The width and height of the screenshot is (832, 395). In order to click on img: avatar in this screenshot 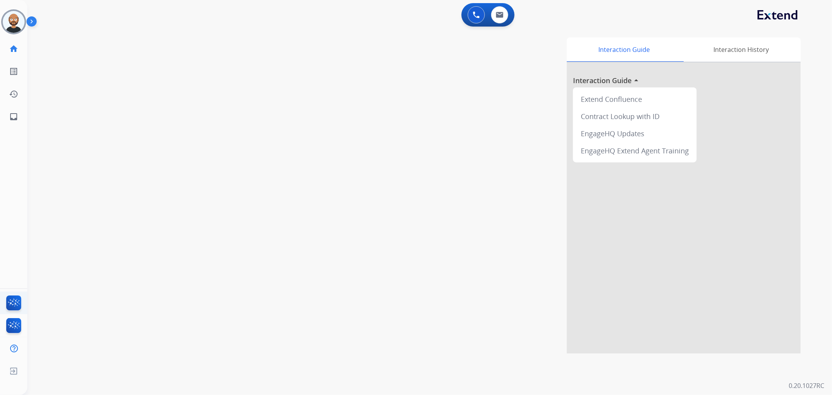, I will do `click(14, 22)`.